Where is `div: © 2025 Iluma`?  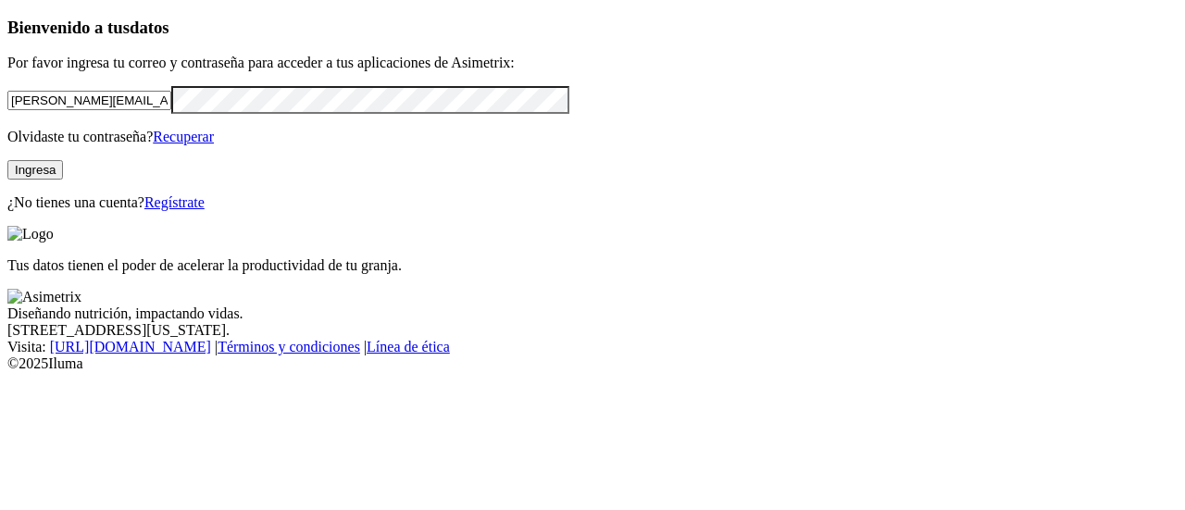
div: © 2025 Iluma is located at coordinates (592, 364).